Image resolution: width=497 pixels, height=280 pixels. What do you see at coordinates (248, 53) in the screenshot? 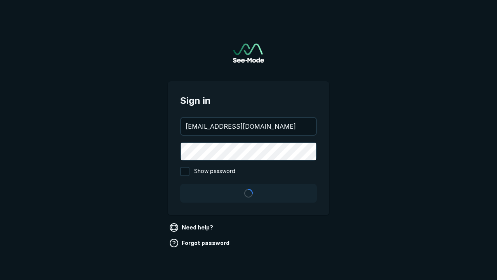
I see `a: Go to sign in` at bounding box center [248, 53].